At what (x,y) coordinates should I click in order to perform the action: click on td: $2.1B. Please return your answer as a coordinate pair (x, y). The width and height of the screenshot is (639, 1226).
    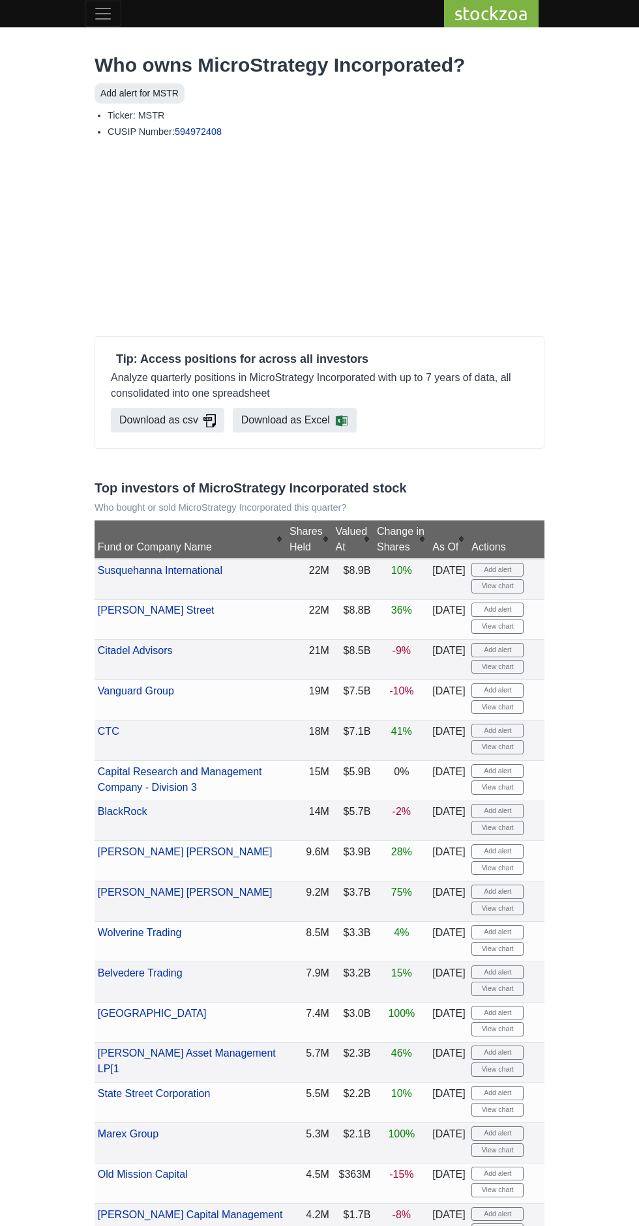
    Looking at the image, I should click on (353, 1144).